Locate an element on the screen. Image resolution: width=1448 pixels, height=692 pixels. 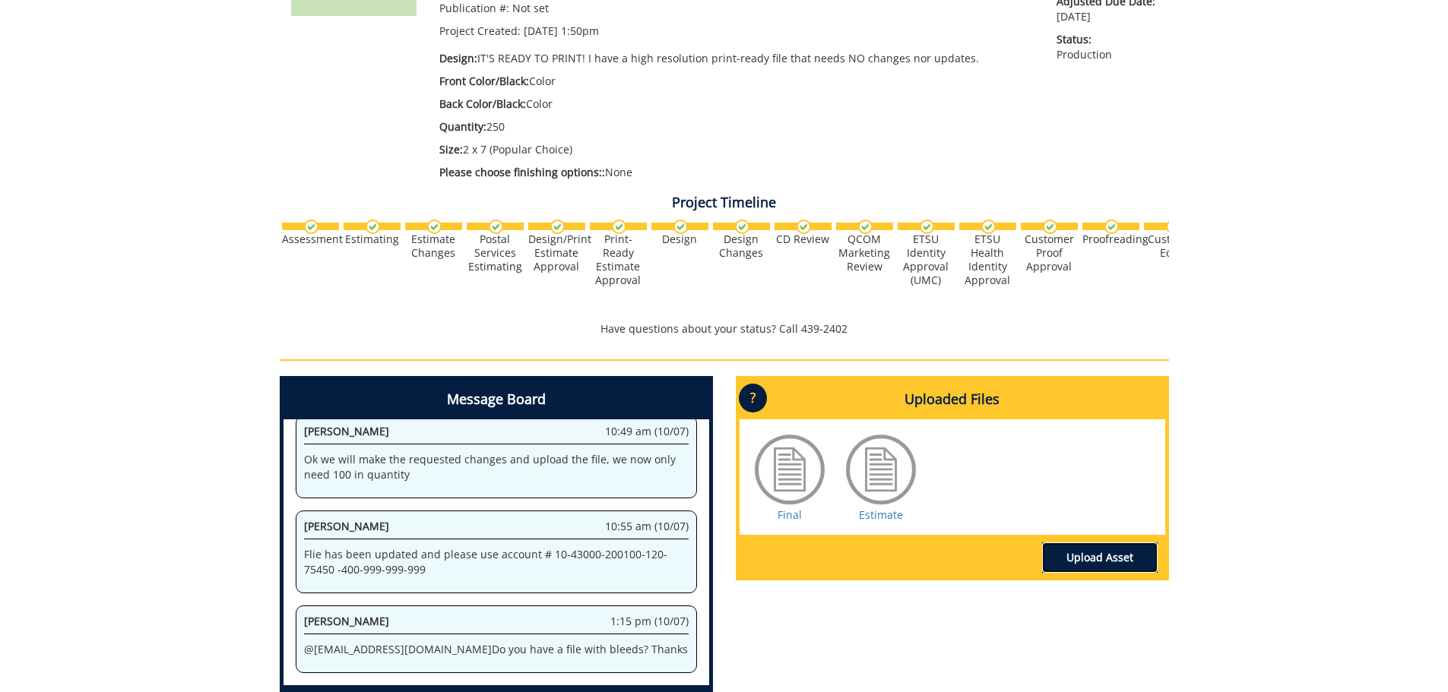
a: Final is located at coordinates (790, 514).